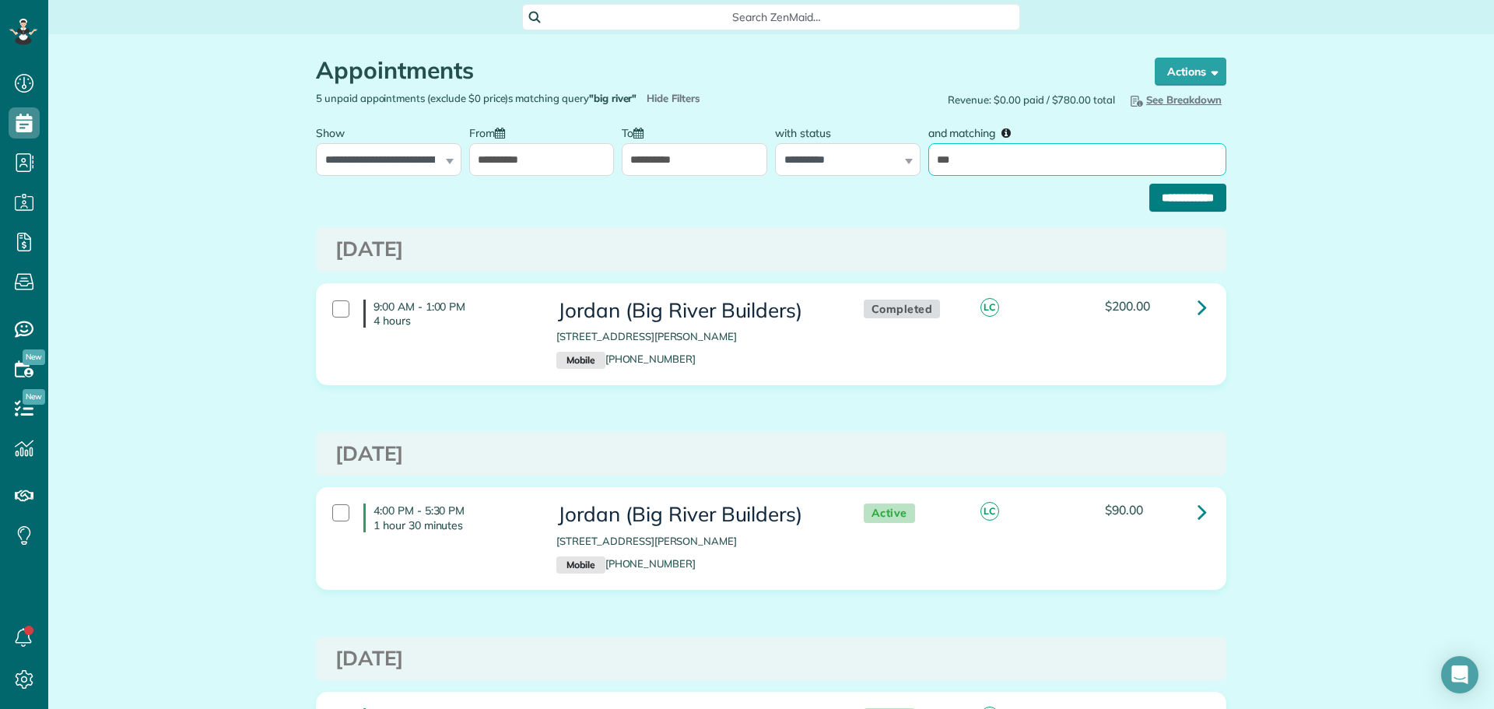  Describe the element at coordinates (1127, 306) in the screenshot. I see `span: $200.00` at that location.